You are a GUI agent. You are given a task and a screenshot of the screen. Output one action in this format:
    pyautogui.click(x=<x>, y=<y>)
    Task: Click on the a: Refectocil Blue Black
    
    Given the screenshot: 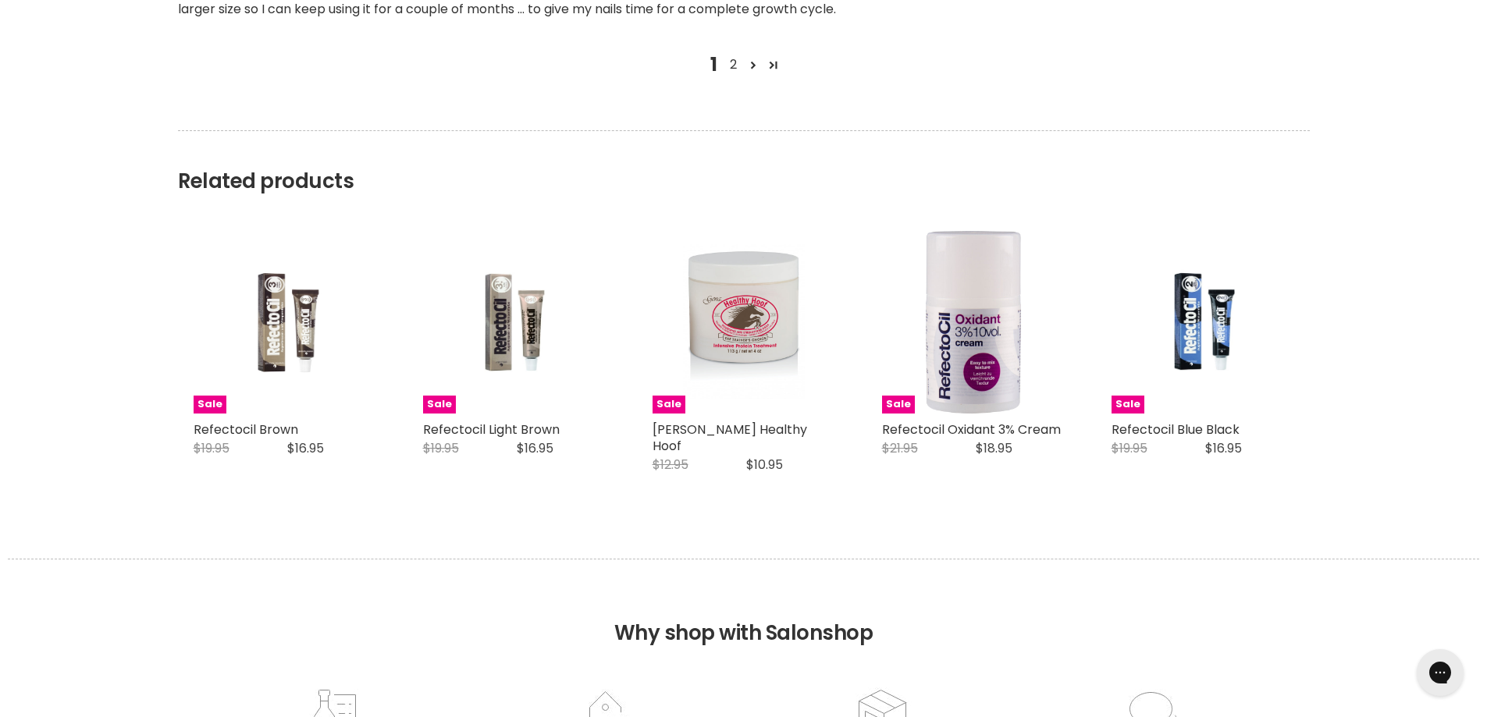 What is the action you would take?
    pyautogui.click(x=1175, y=429)
    